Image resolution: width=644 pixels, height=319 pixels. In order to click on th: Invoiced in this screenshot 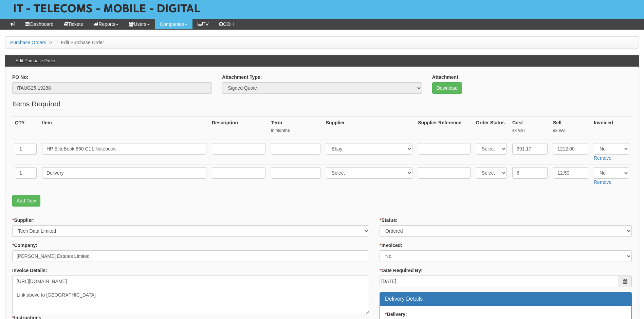, I will do `click(612, 128)`.